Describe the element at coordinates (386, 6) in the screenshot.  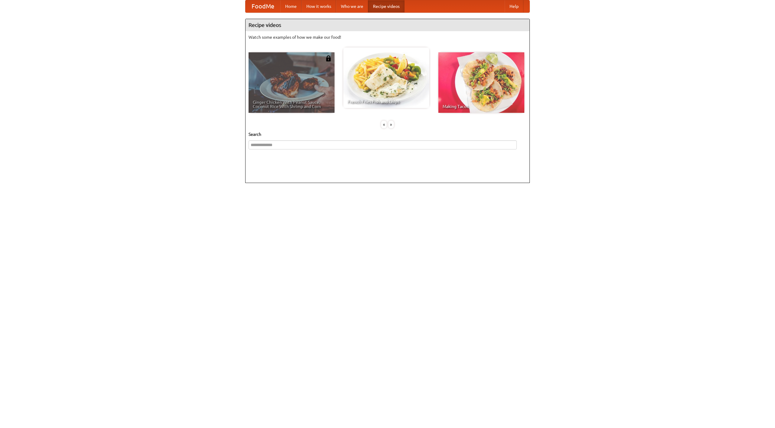
I see `a: Recipe videos` at that location.